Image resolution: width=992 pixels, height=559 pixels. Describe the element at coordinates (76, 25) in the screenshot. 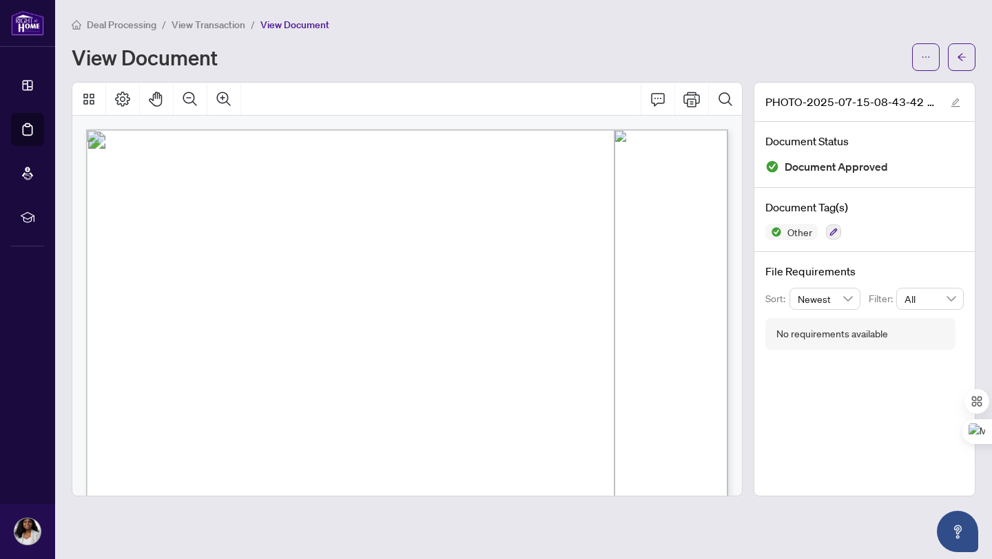

I see `span: home` at that location.